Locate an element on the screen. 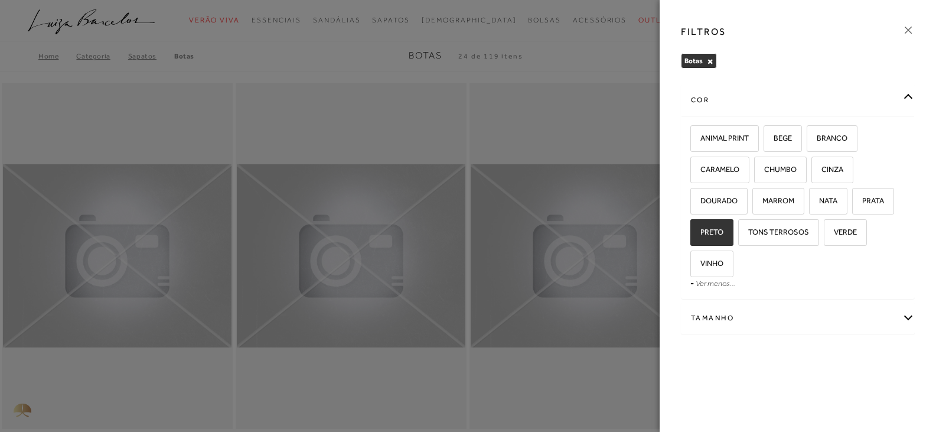  input: NATA is located at coordinates (813, 202).